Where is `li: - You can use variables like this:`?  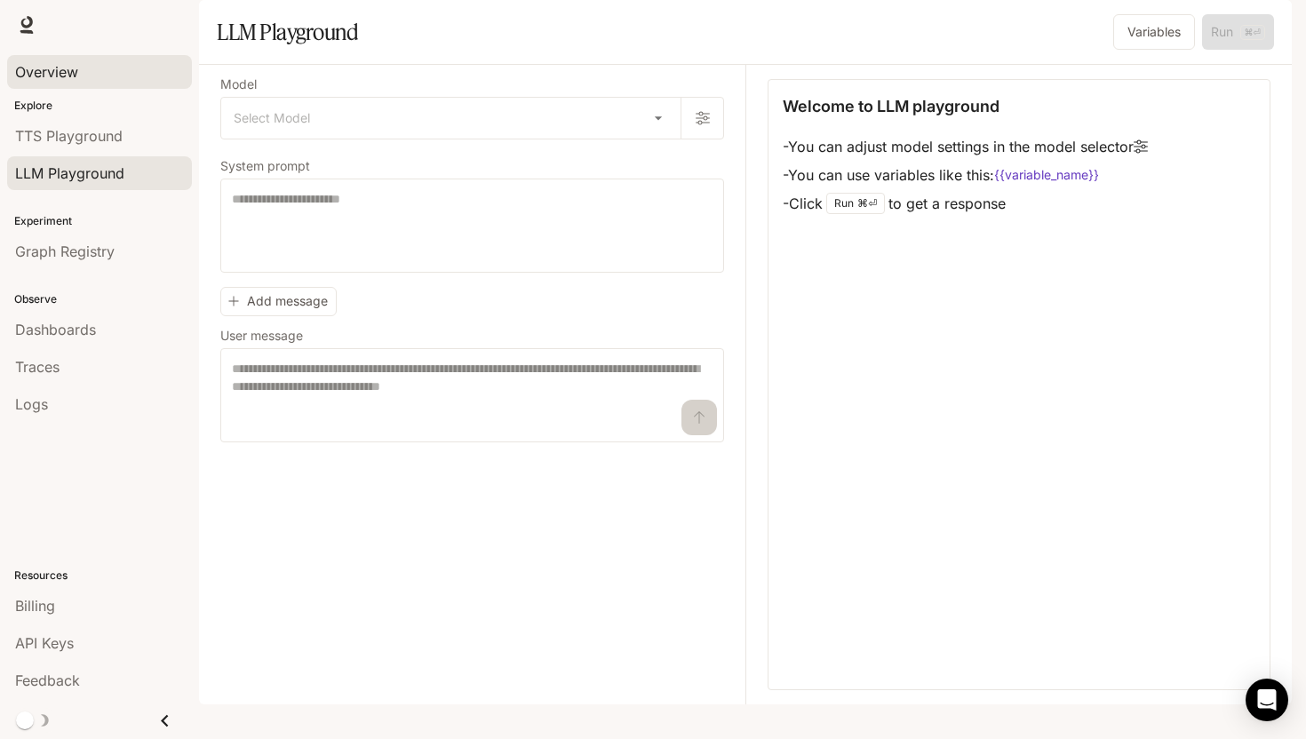 li: - You can use variables like this: is located at coordinates (965, 175).